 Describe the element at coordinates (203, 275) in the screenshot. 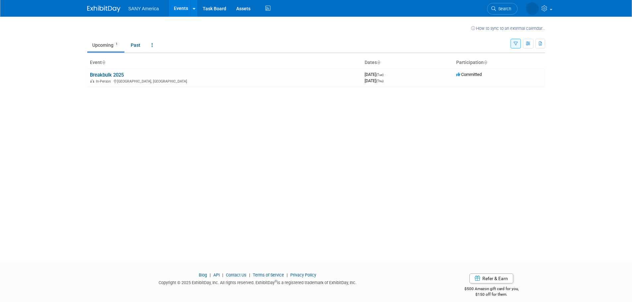

I see `a: Blog` at that location.